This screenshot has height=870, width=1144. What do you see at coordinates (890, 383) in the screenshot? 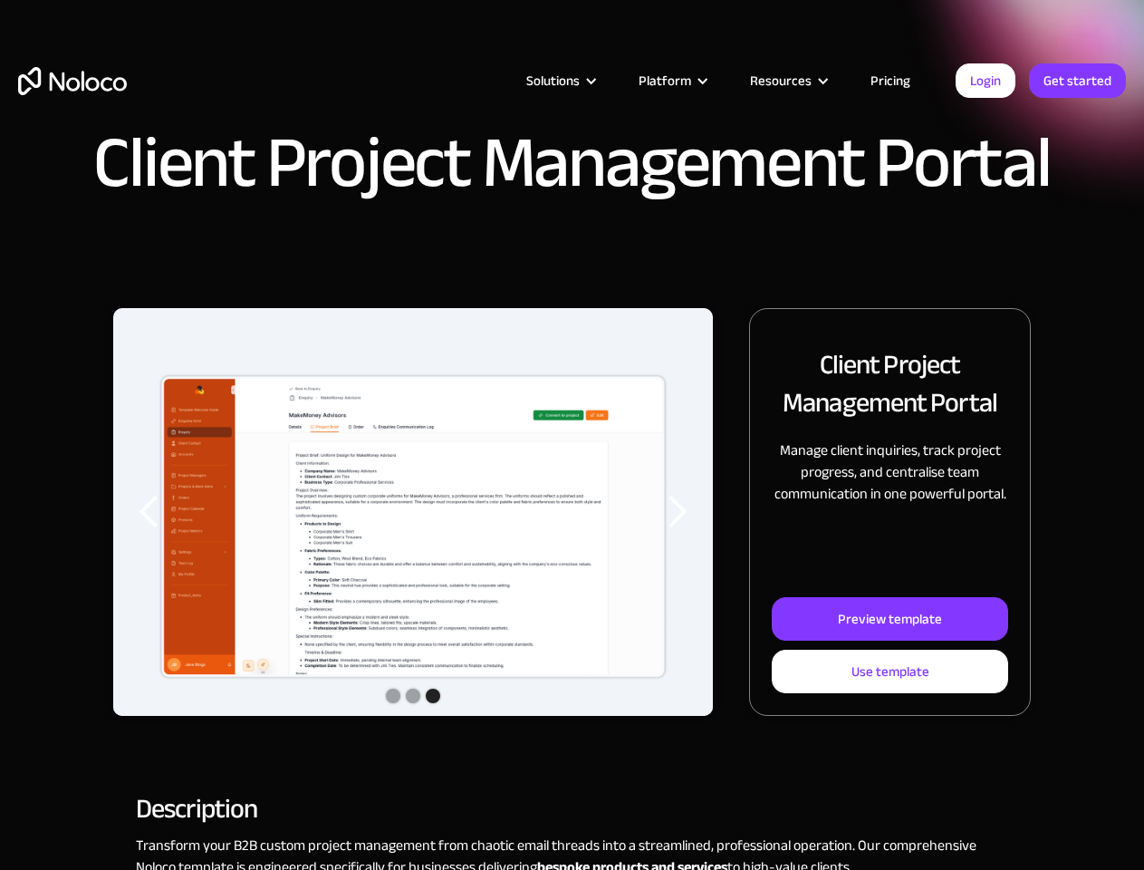
I see `h2: Client Project Management Portal` at bounding box center [890, 383].